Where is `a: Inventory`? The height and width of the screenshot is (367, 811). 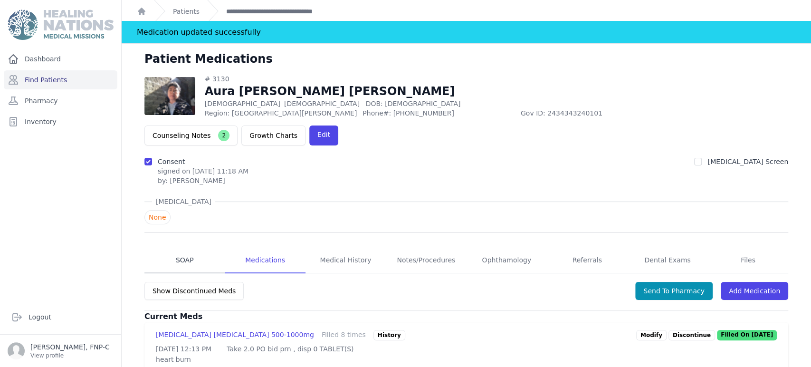
a: Inventory is located at coordinates (60, 122).